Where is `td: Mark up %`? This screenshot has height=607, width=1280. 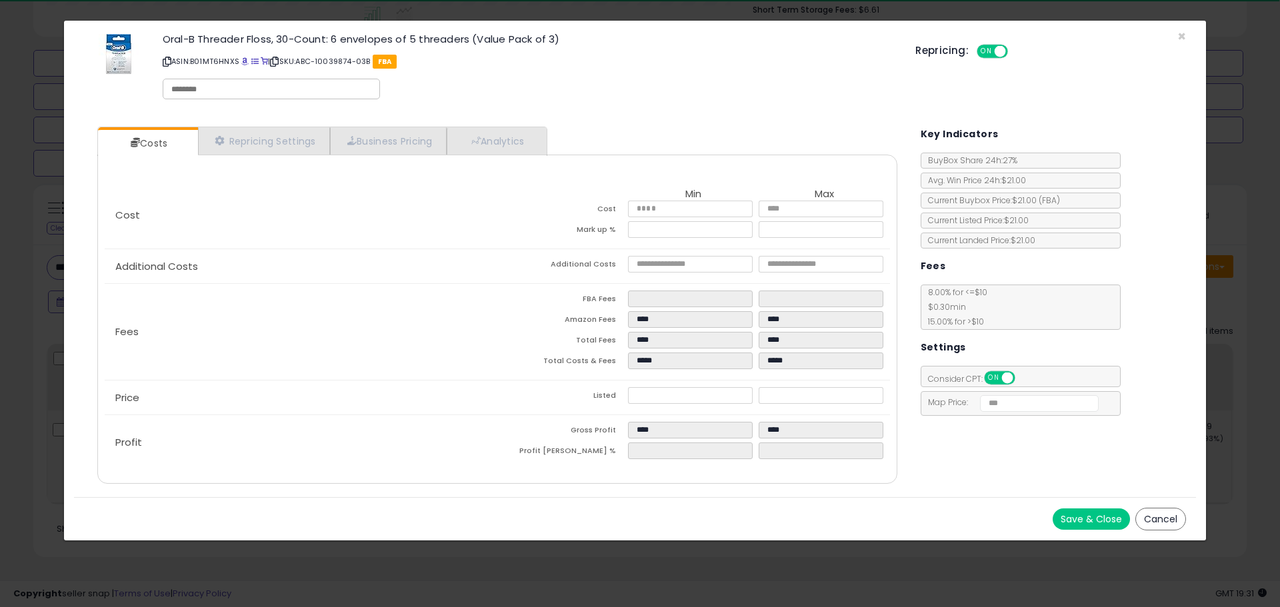
td: Mark up % is located at coordinates (563, 231).